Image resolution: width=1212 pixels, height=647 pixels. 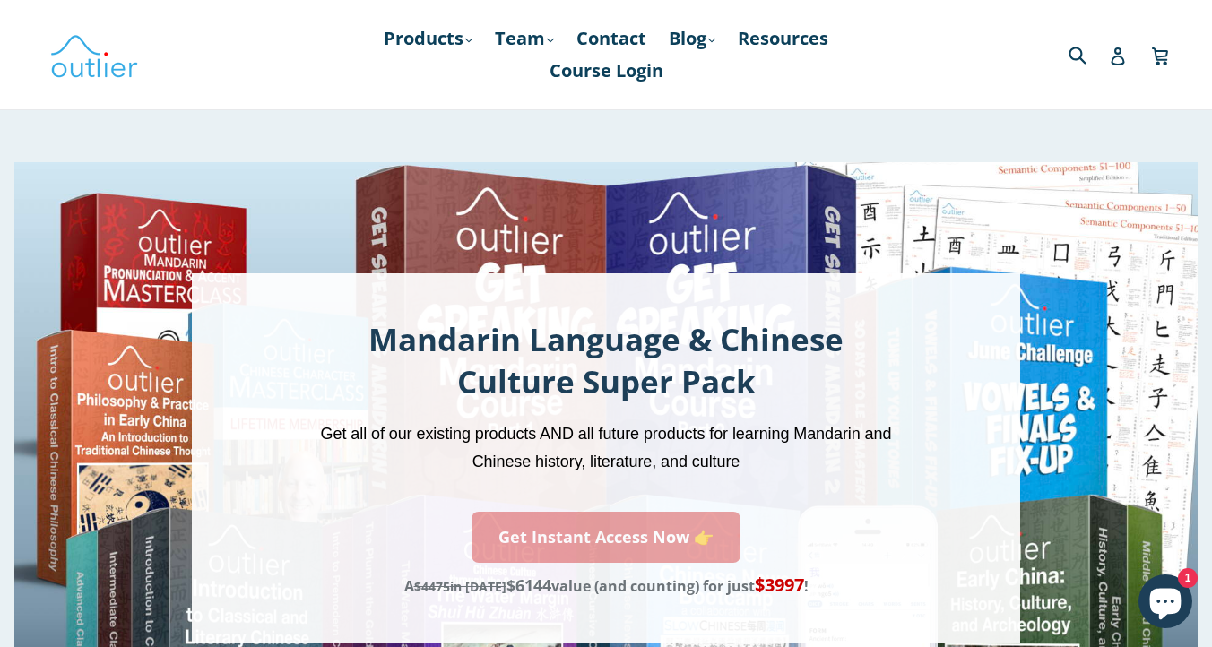 I want to click on span: $4475, so click(x=432, y=586).